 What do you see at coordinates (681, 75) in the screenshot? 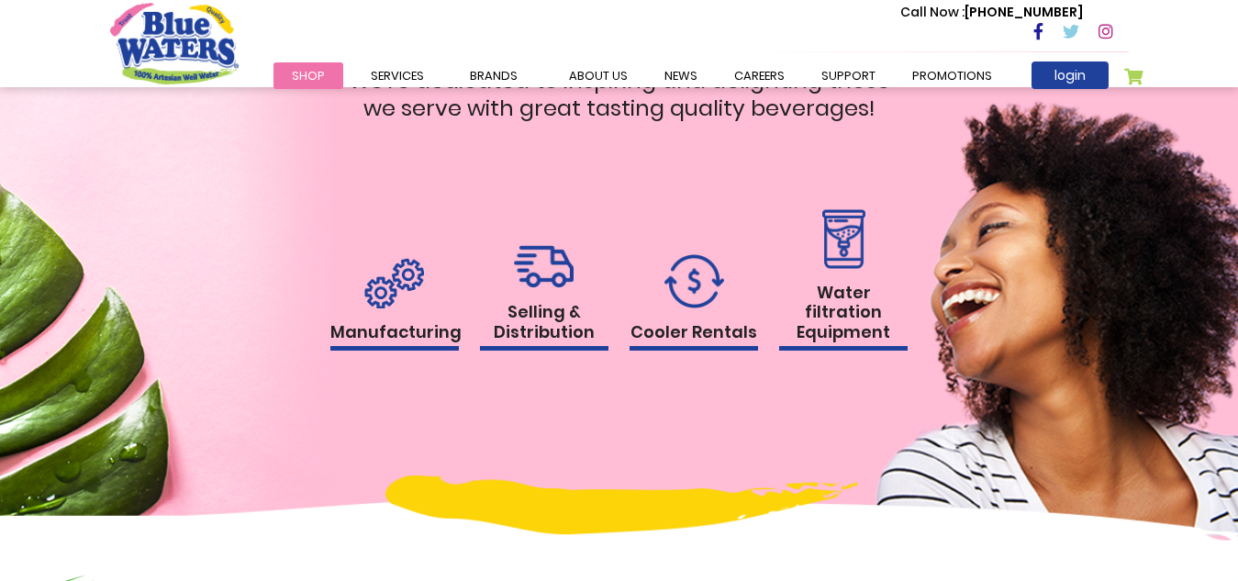
I see `a: News` at bounding box center [681, 75].